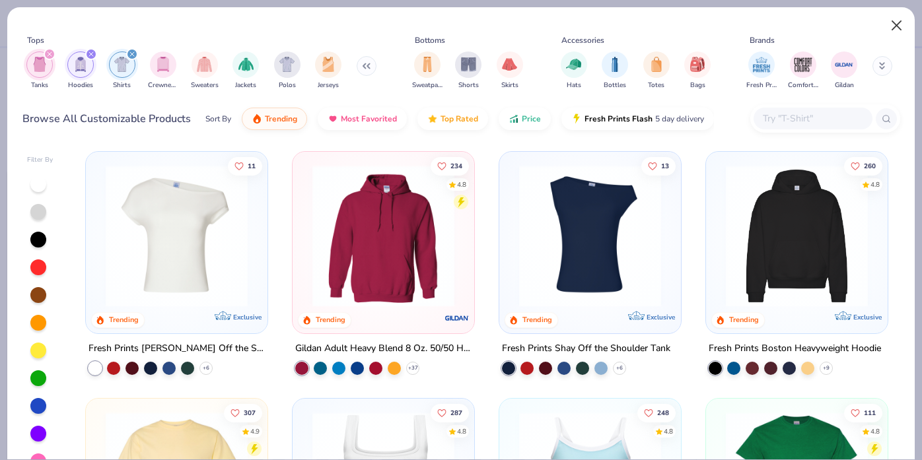  Describe the element at coordinates (656, 71) in the screenshot. I see `div: filter for Totes` at that location.